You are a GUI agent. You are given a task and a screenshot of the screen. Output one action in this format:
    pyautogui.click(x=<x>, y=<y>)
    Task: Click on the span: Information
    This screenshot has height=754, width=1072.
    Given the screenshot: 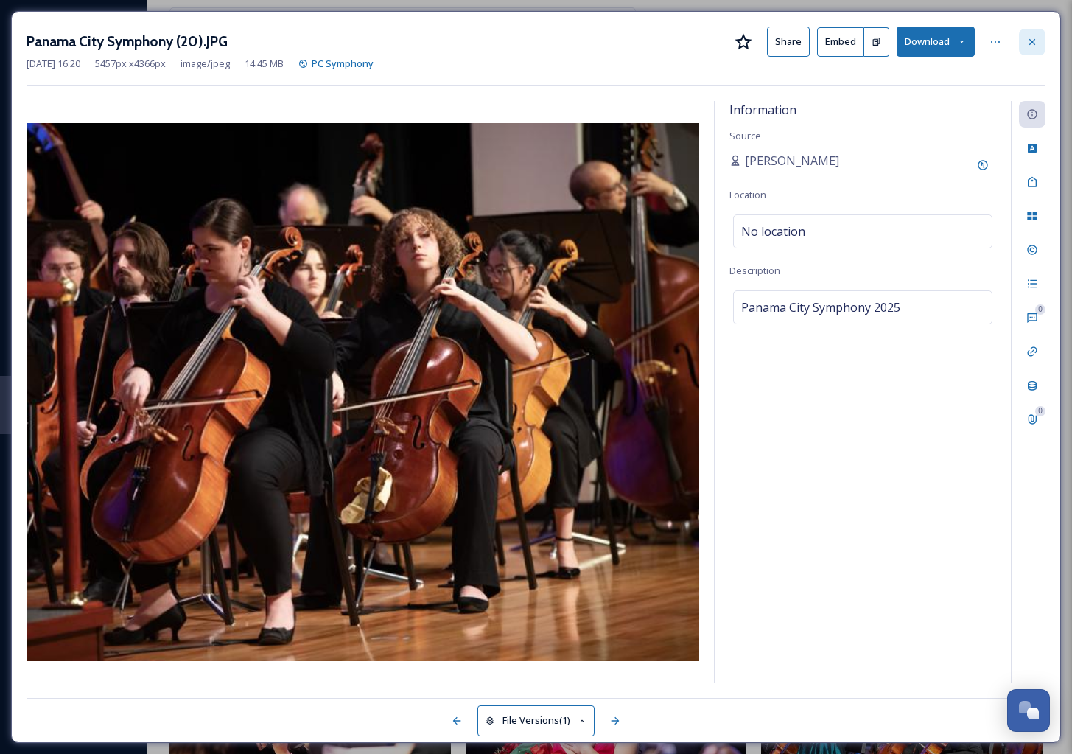 What is the action you would take?
    pyautogui.click(x=763, y=110)
    